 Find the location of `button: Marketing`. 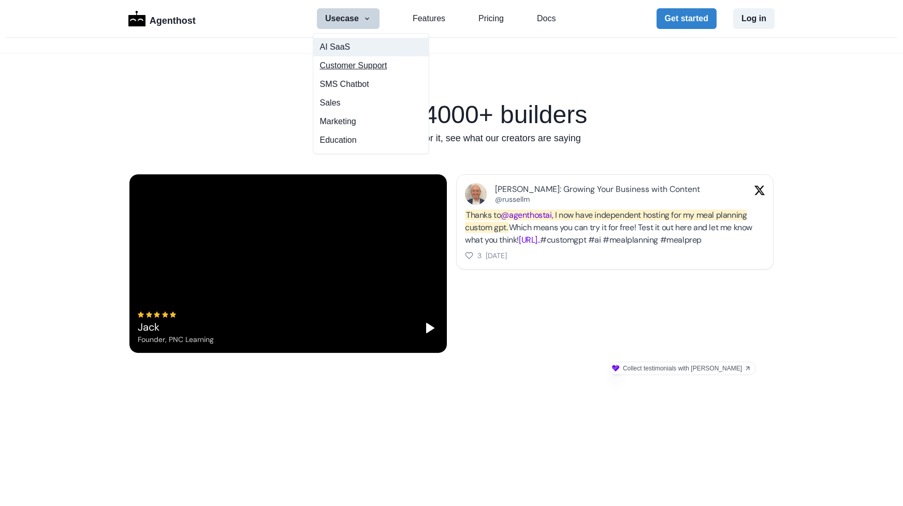

button: Marketing is located at coordinates (371, 122).